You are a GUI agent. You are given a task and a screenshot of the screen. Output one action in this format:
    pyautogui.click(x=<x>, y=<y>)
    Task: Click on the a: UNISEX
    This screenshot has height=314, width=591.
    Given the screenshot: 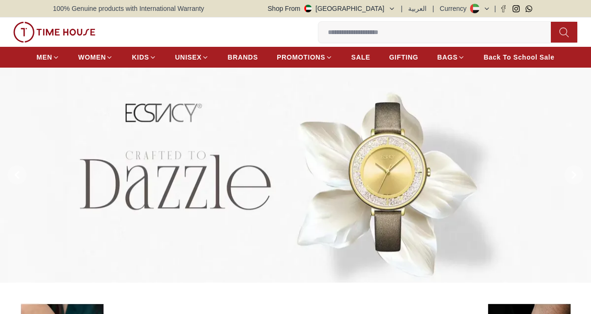 What is the action you would take?
    pyautogui.click(x=192, y=57)
    